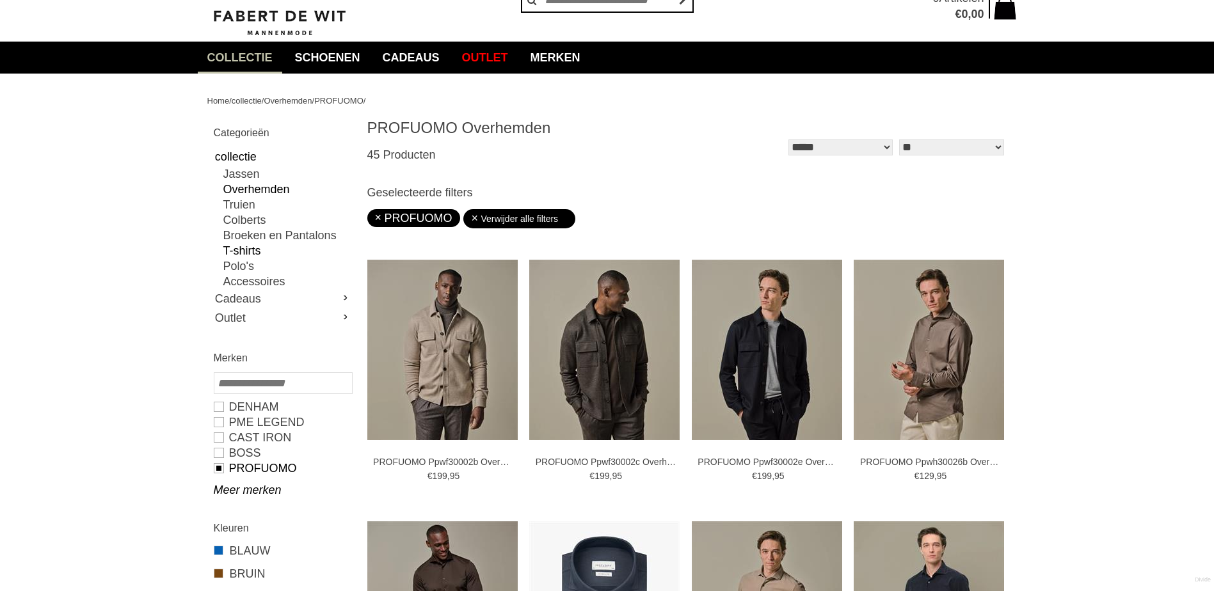  What do you see at coordinates (218, 100) in the screenshot?
I see `span: Home` at bounding box center [218, 100].